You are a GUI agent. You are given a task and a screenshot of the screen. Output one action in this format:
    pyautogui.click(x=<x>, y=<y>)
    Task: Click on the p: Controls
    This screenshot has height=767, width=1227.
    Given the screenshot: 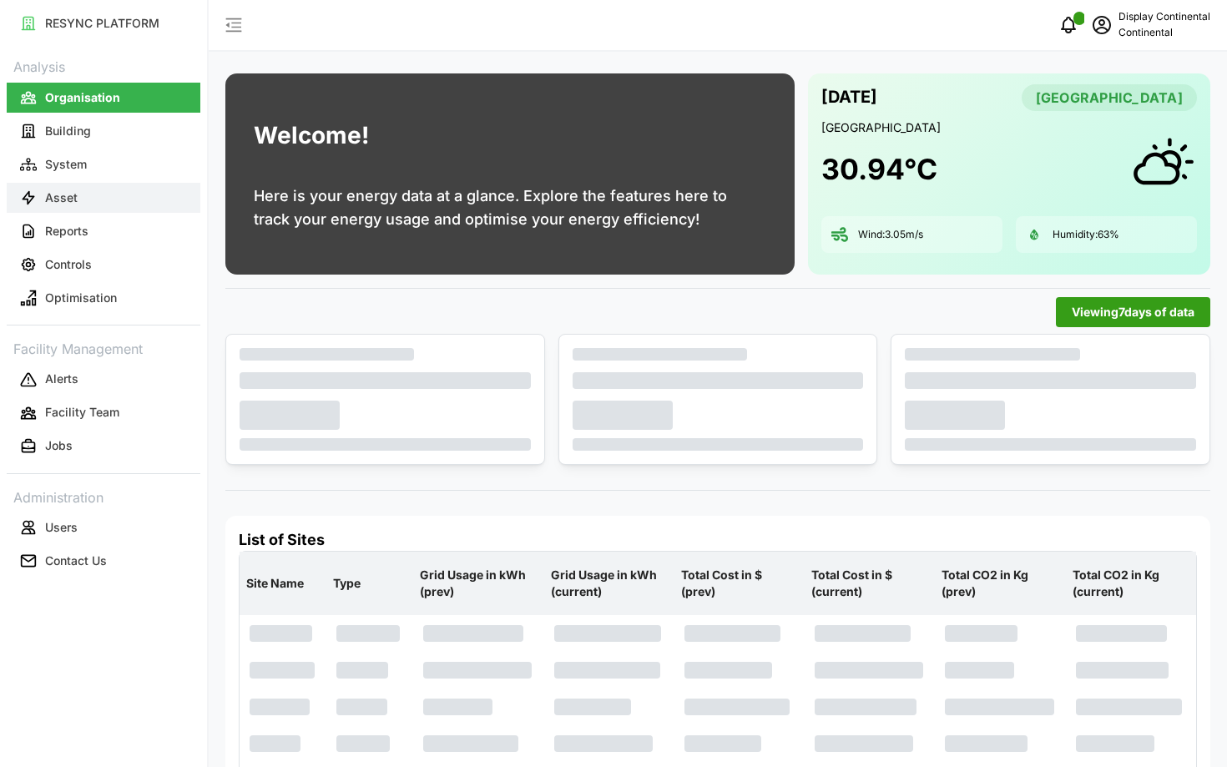 What is the action you would take?
    pyautogui.click(x=68, y=265)
    